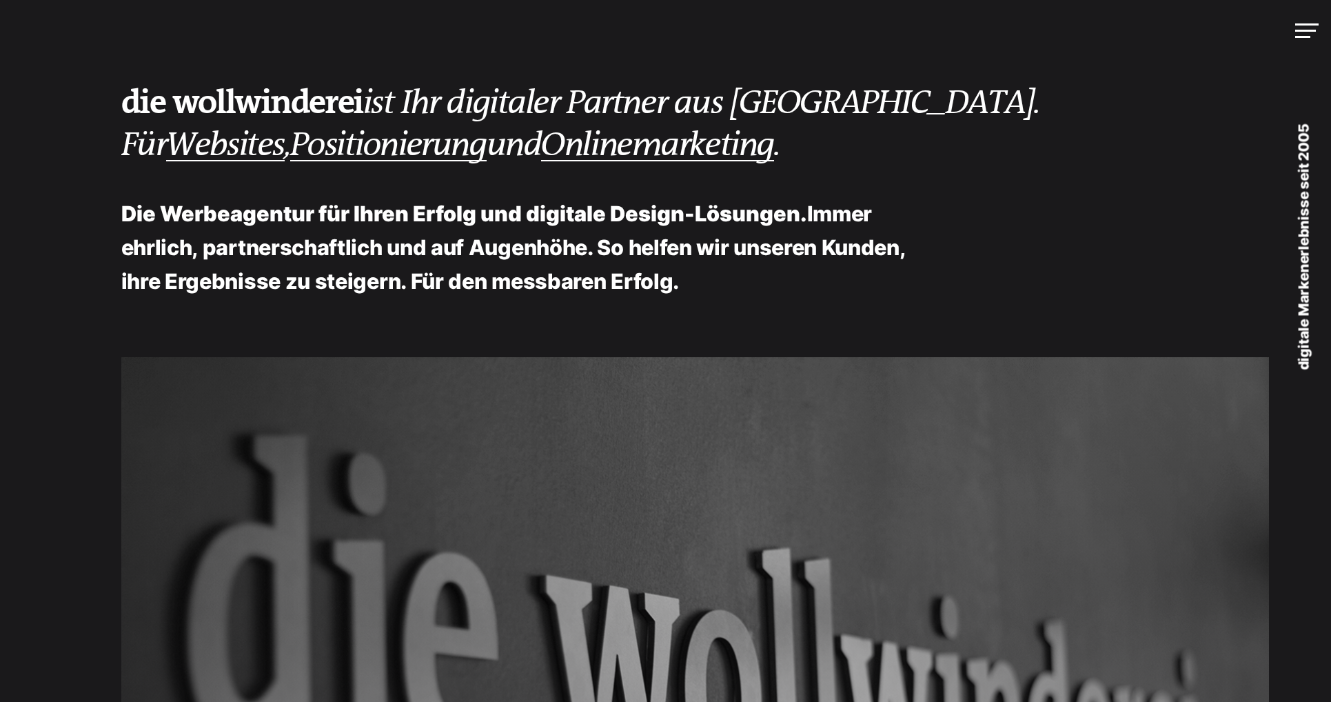 This screenshot has height=702, width=1331. I want to click on a: Onlinemarketing, so click(658, 145).